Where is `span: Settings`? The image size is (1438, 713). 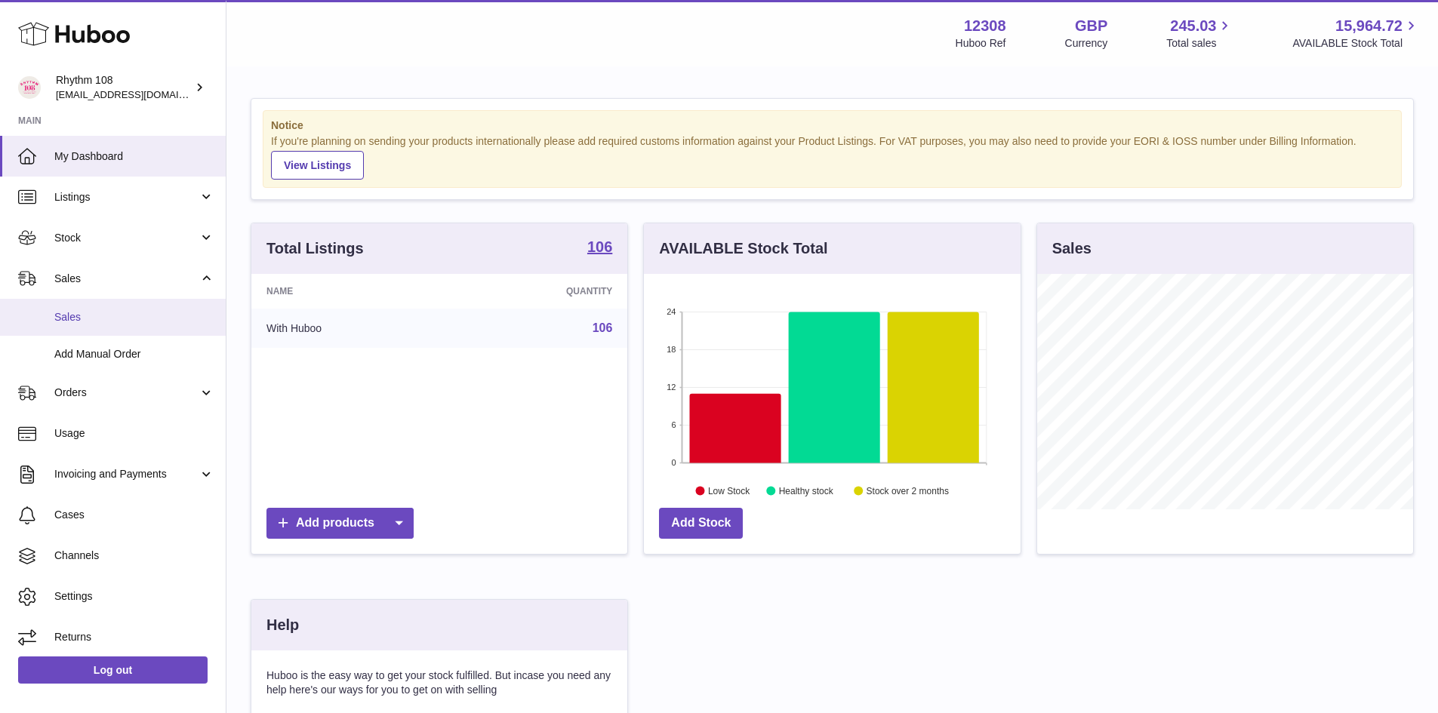
span: Settings is located at coordinates (134, 596).